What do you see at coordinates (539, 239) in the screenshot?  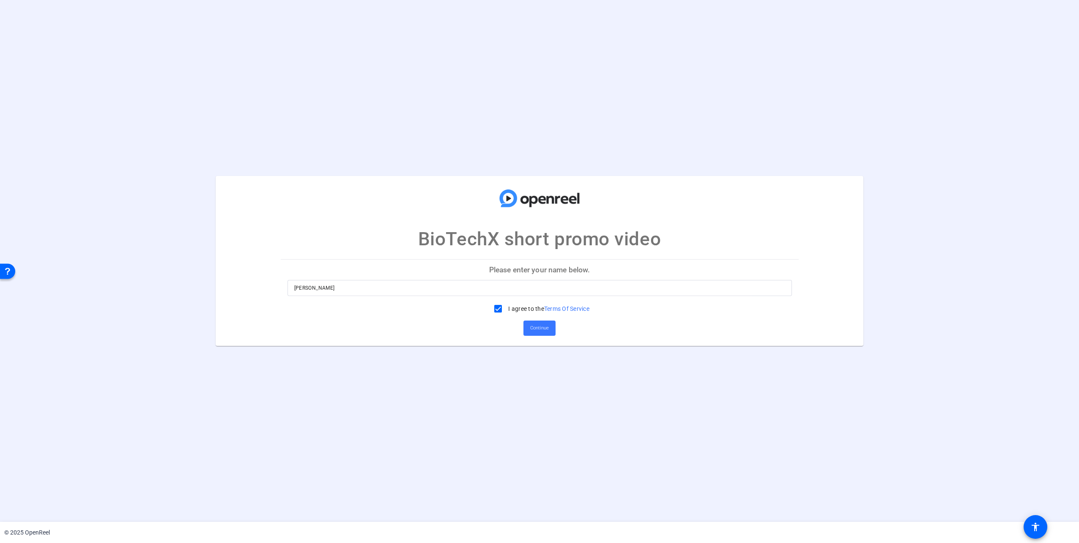 I see `p: BioTechX short promo video` at bounding box center [539, 239].